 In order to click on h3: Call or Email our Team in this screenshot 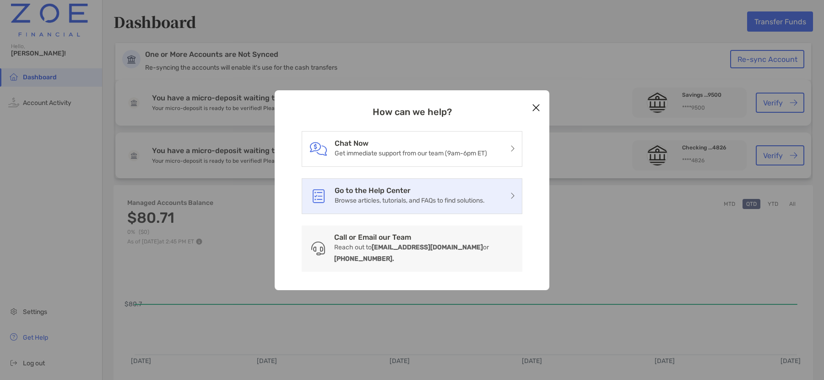, I will do `click(425, 237)`.